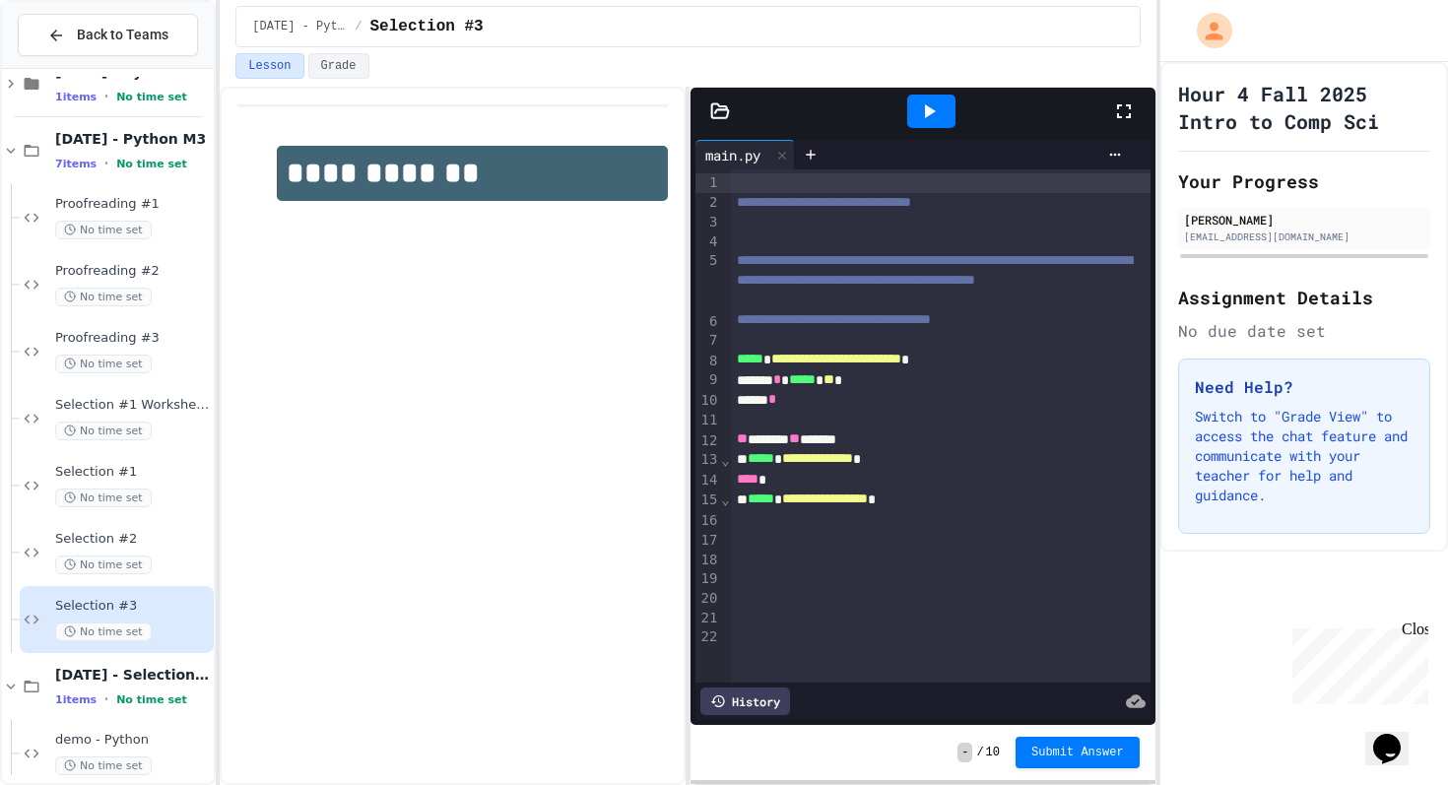  I want to click on span: Proofreading #2, so click(132, 271).